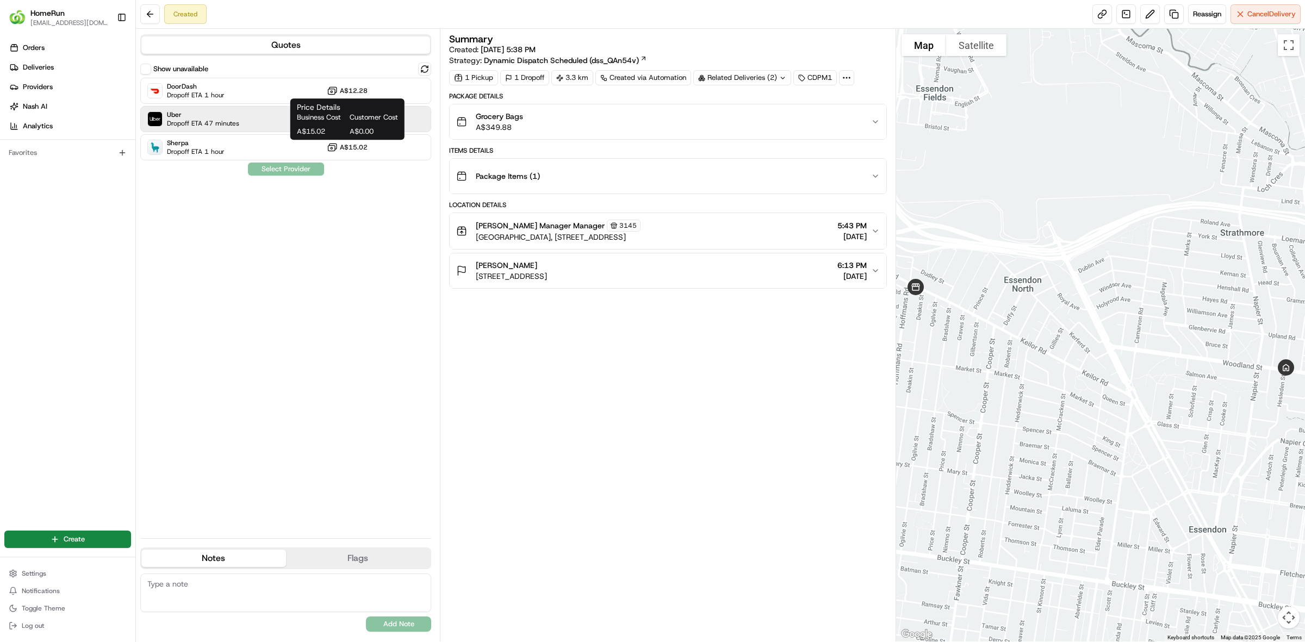  Describe the element at coordinates (34, 574) in the screenshot. I see `span: Settings` at that location.